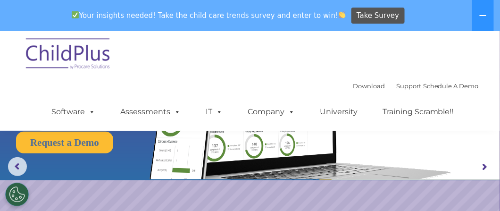 This screenshot has height=211, width=500. Describe the element at coordinates (418, 112) in the screenshot. I see `a: Training Scramble!!` at that location.